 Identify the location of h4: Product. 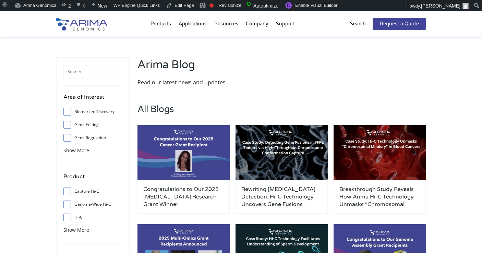
(93, 179).